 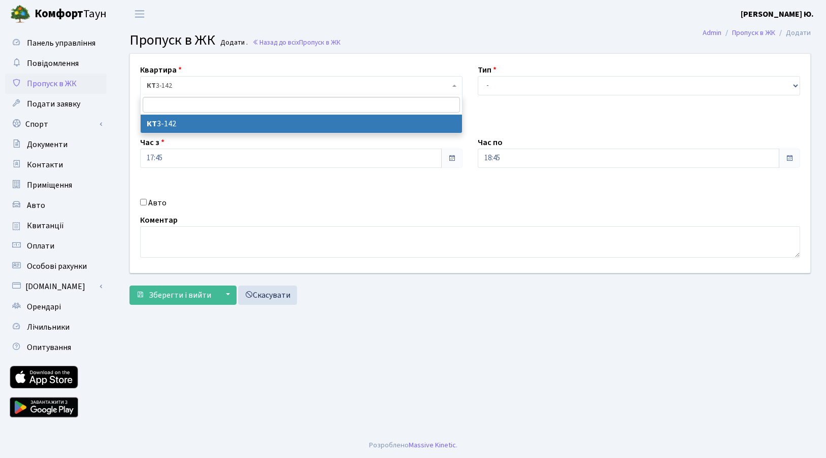 What do you see at coordinates (49, 348) in the screenshot?
I see `span: Опитування` at bounding box center [49, 348].